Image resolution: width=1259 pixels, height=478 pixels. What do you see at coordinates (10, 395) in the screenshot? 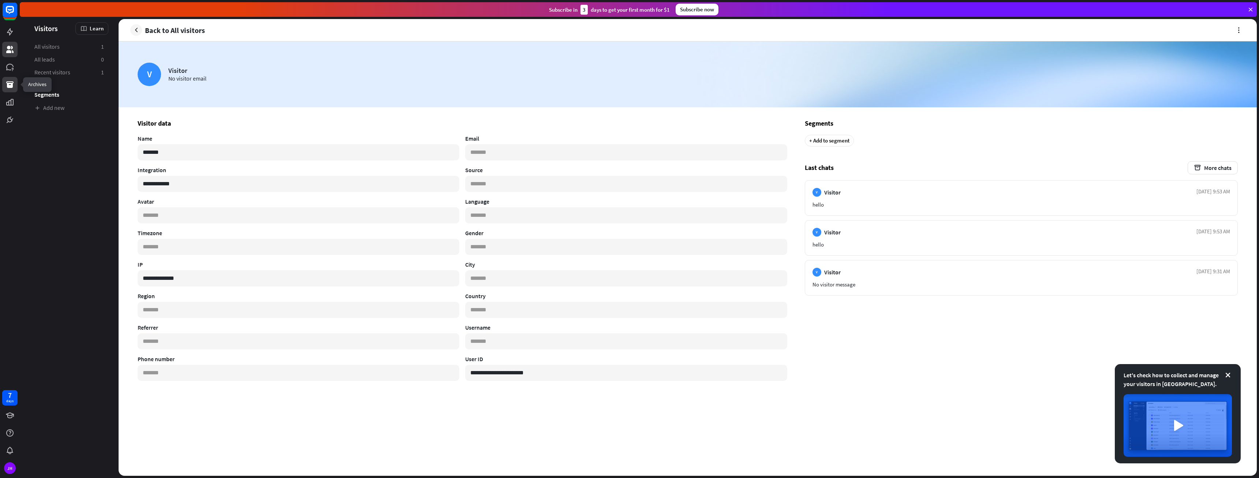
I see `div: 7` at bounding box center [10, 395].